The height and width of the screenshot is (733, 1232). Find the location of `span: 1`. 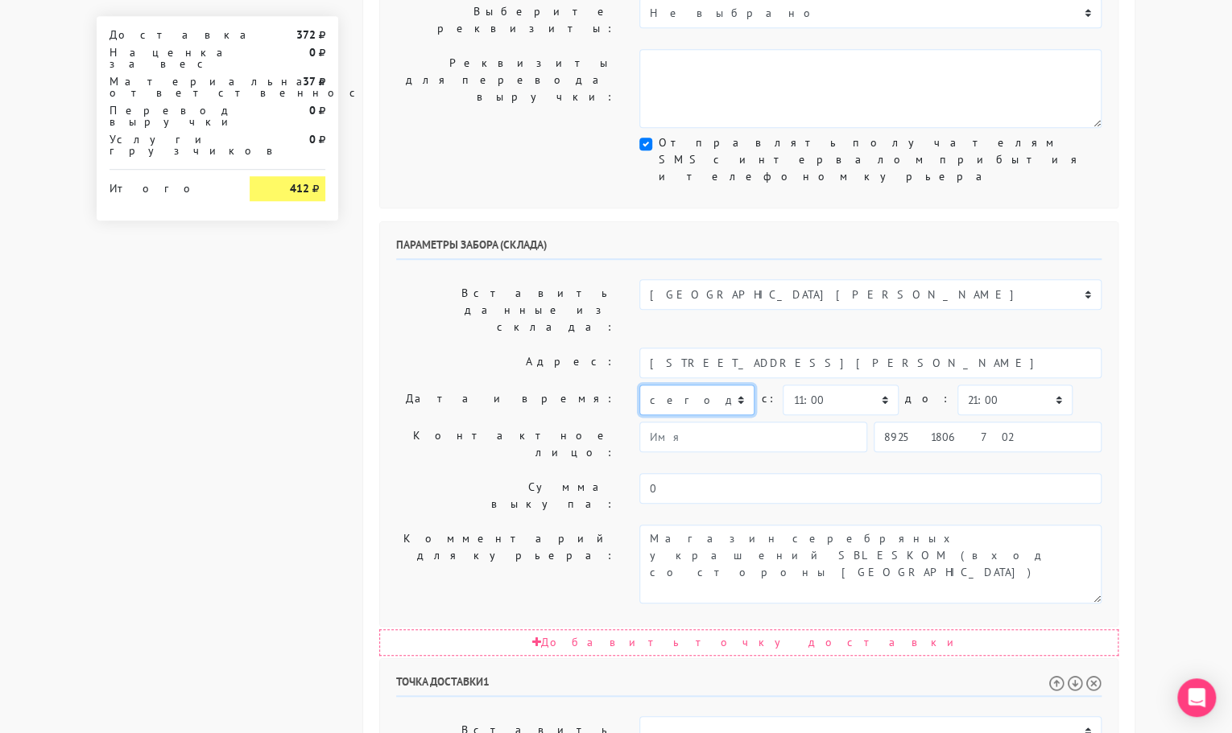

span: 1 is located at coordinates (486, 682).